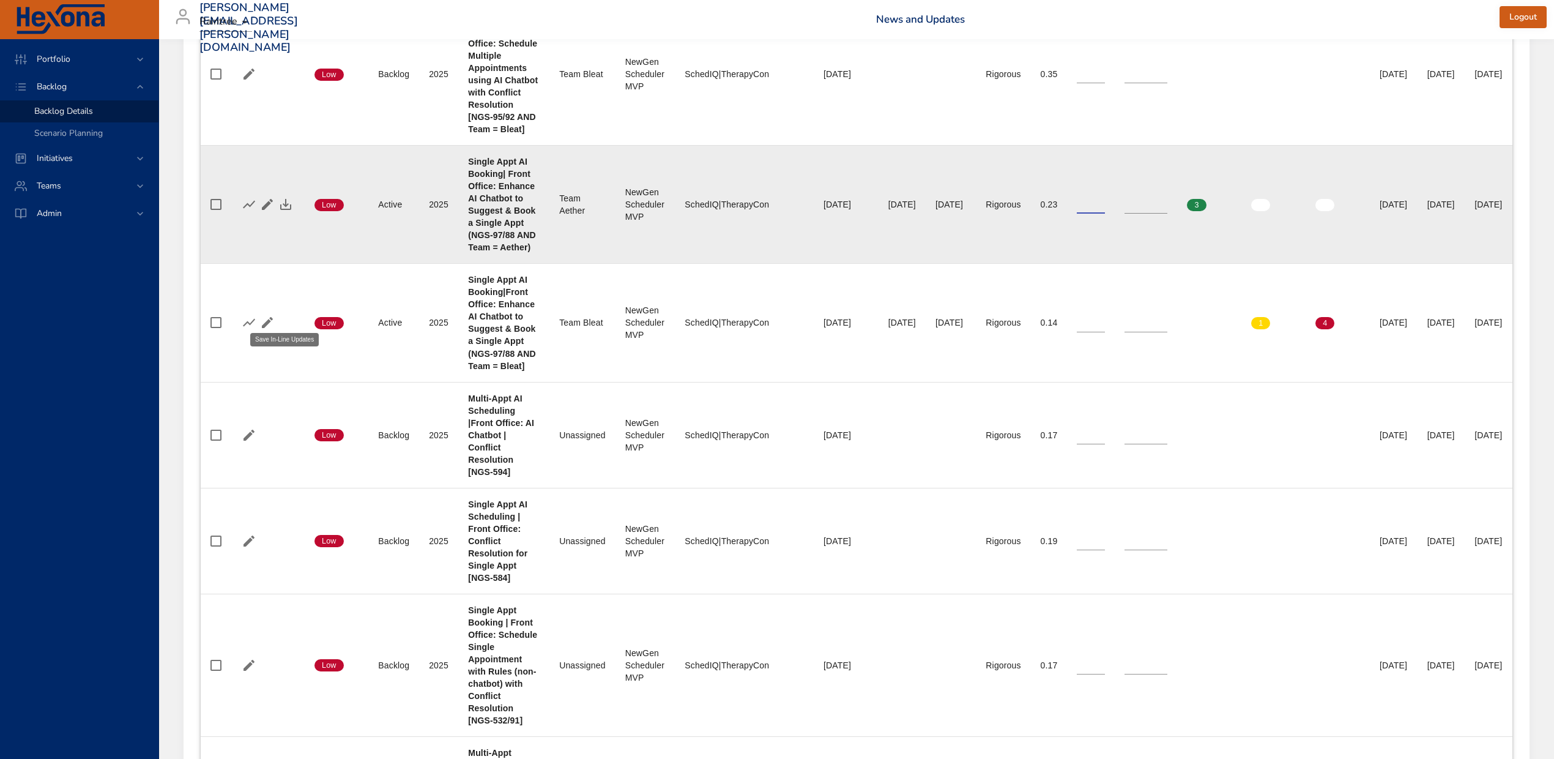 The height and width of the screenshot is (759, 1554). I want to click on span: Portfolio, so click(53, 59).